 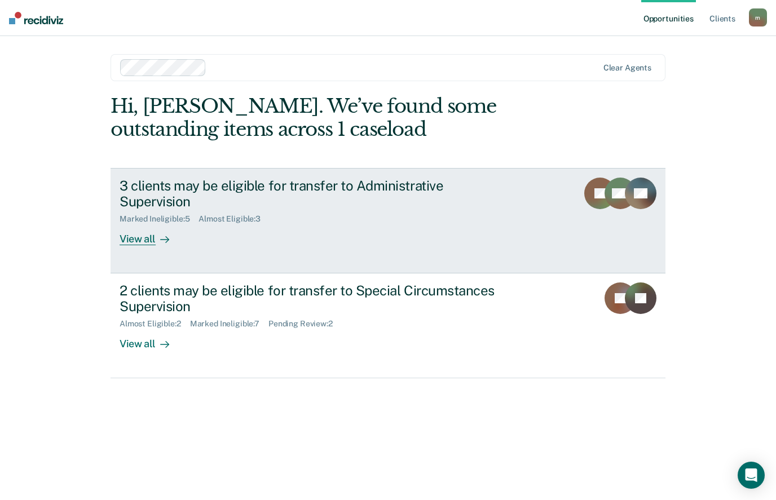 What do you see at coordinates (627, 68) in the screenshot?
I see `div: Clear agents` at bounding box center [627, 68].